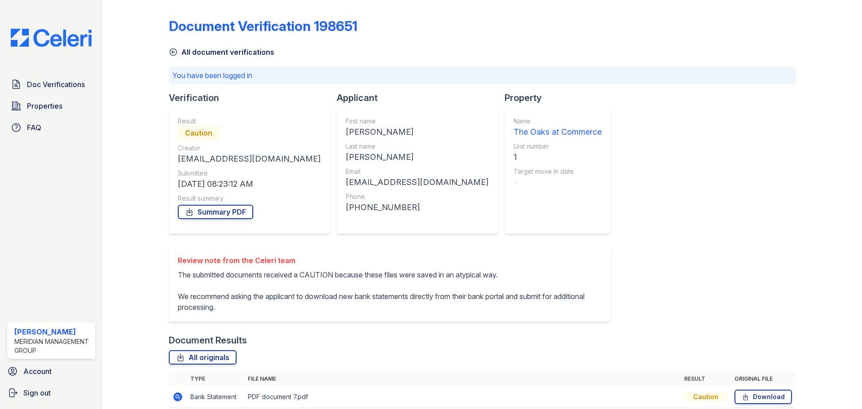  Describe the element at coordinates (417, 146) in the screenshot. I see `div: Last name` at that location.